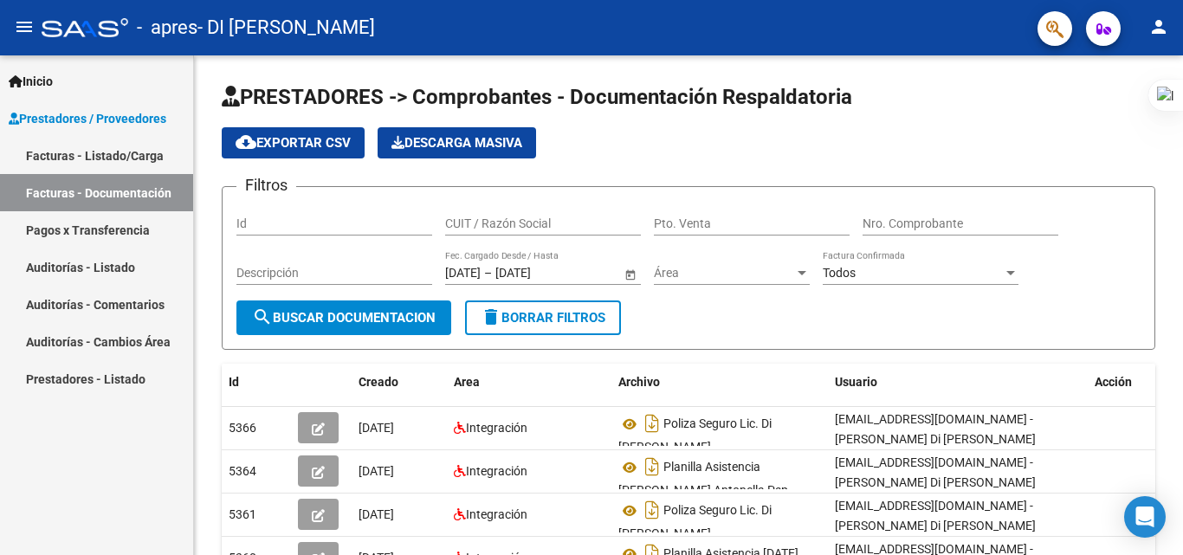 Image resolution: width=1183 pixels, height=555 pixels. What do you see at coordinates (639, 382) in the screenshot?
I see `span: Archivo` at bounding box center [639, 382].